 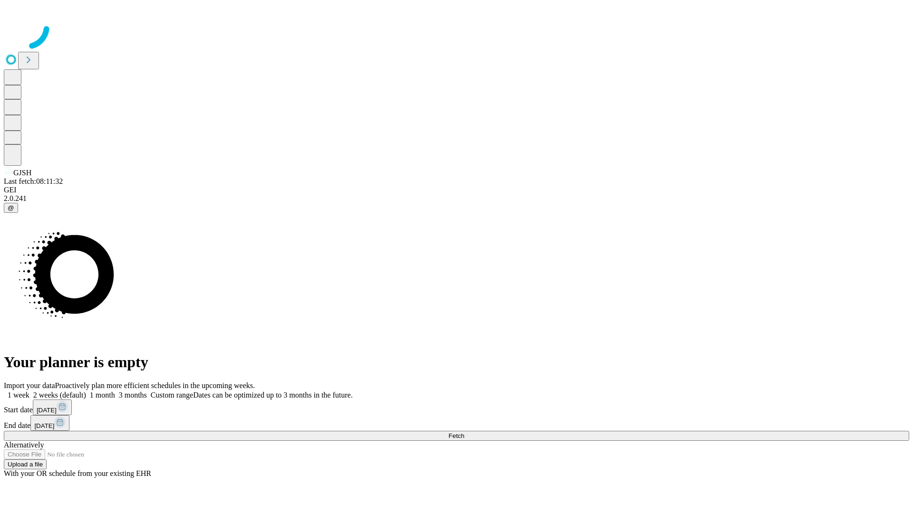 I want to click on div: 2.0.241, so click(x=456, y=199).